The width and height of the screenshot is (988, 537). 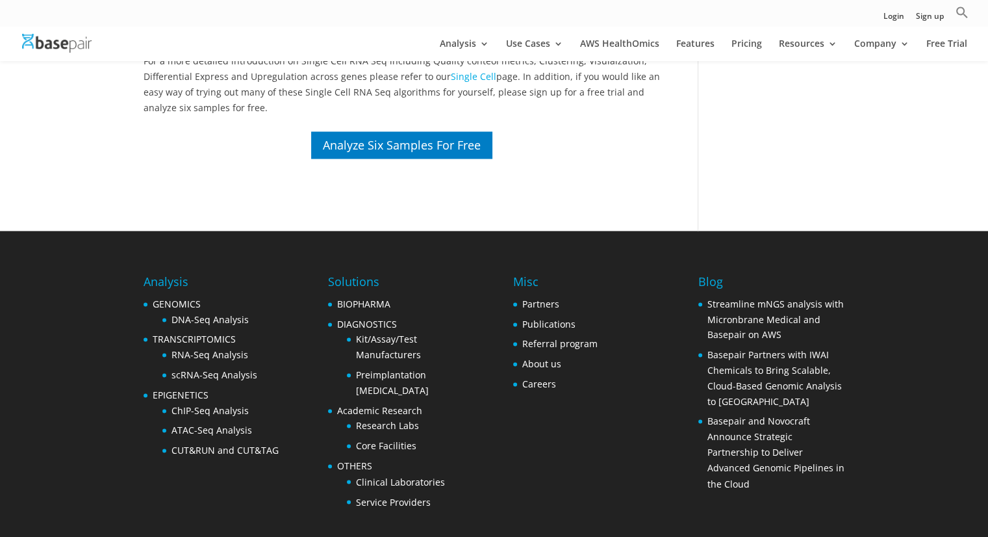 I want to click on h4: Solutions, so click(x=401, y=285).